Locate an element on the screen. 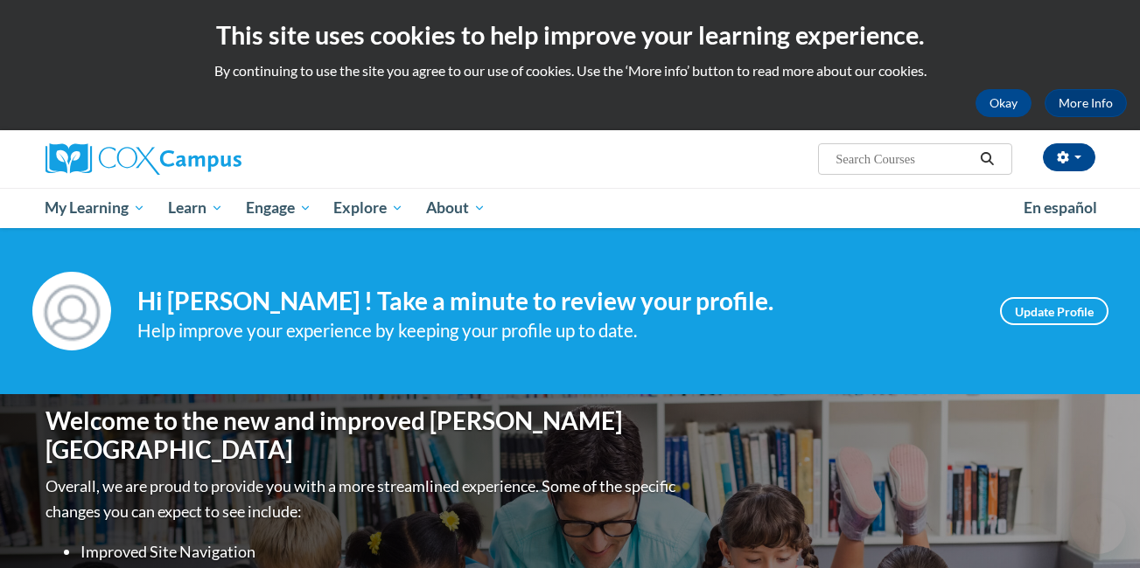 The width and height of the screenshot is (1140, 568). li: Improved Site Navigation is located at coordinates (380, 552).